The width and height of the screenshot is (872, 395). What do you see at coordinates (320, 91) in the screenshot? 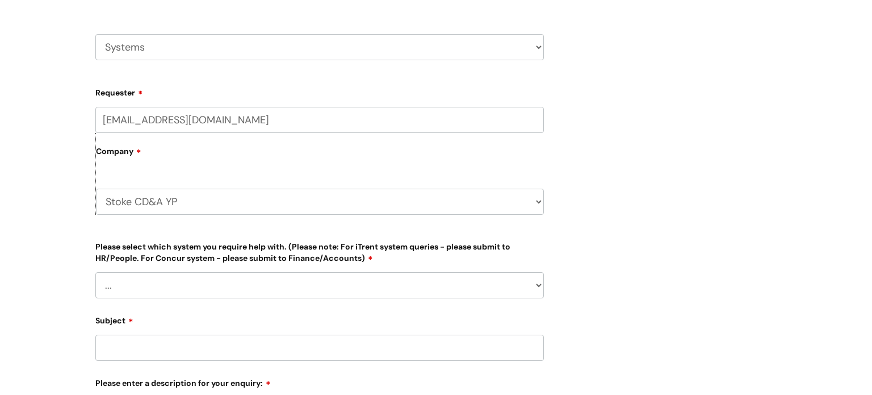
I see `label: Requester` at bounding box center [320, 91].